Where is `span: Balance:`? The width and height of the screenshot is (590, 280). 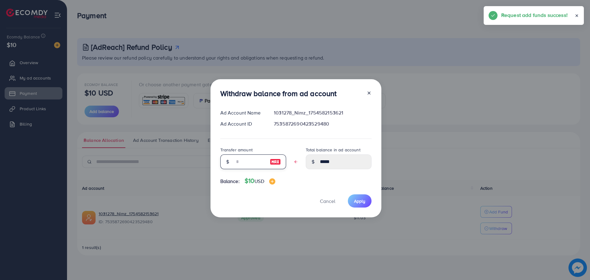
span: Balance: is located at coordinates (230, 181).